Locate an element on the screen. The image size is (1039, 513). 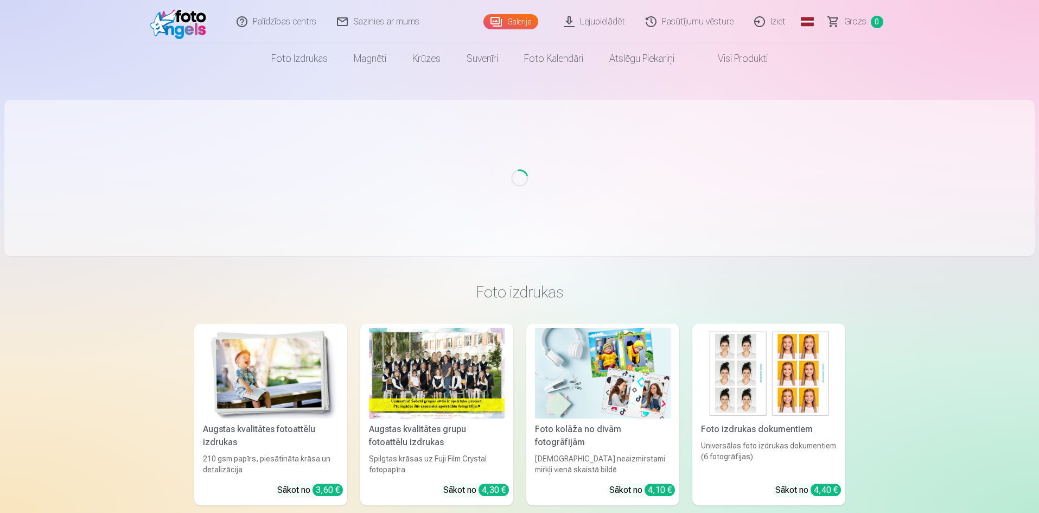
a: Krūzes is located at coordinates (426, 59).